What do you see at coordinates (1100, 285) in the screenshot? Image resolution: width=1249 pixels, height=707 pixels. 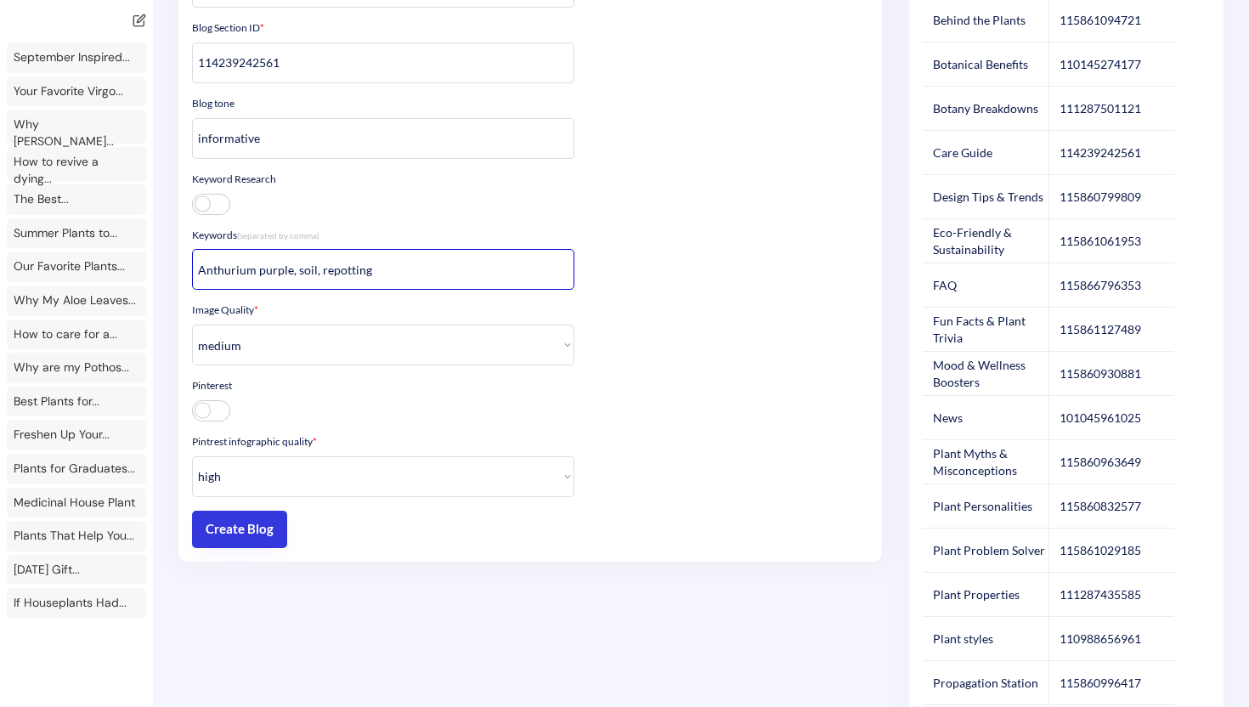 I see `div: 115866796353` at bounding box center [1100, 285].